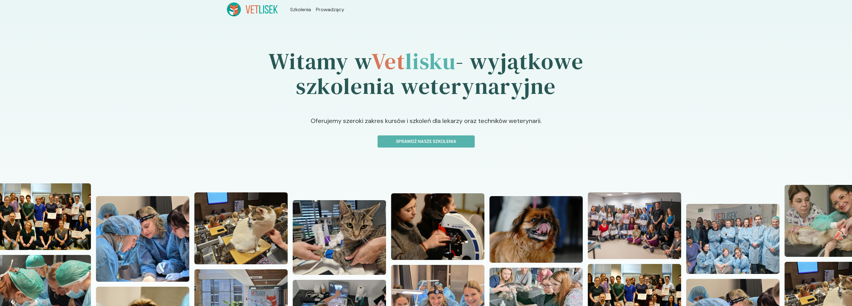  I want to click on img: Z2WOzJbqstJ98vaL_20240421_163625.jpg, so click(733, 239).